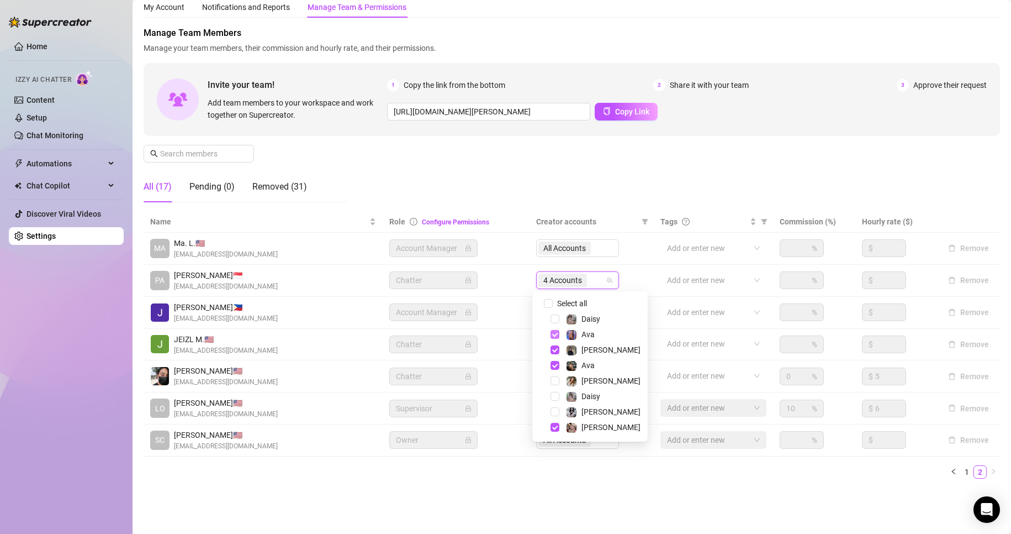  Describe the element at coordinates (610, 280) in the screenshot. I see `span: team` at that location.